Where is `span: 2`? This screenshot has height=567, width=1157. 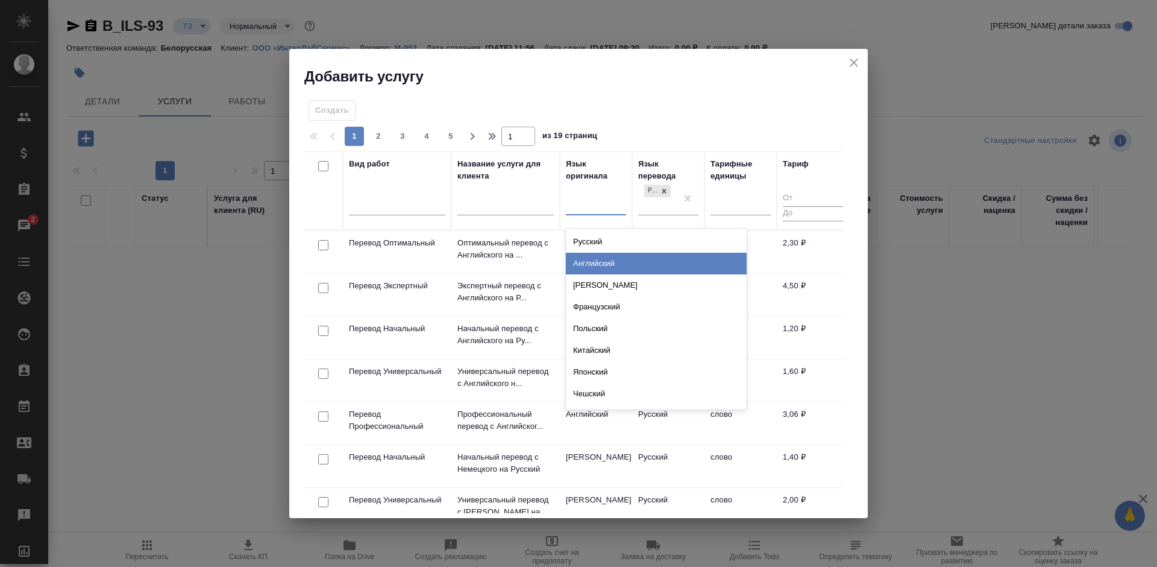 span: 2 is located at coordinates (379, 136).